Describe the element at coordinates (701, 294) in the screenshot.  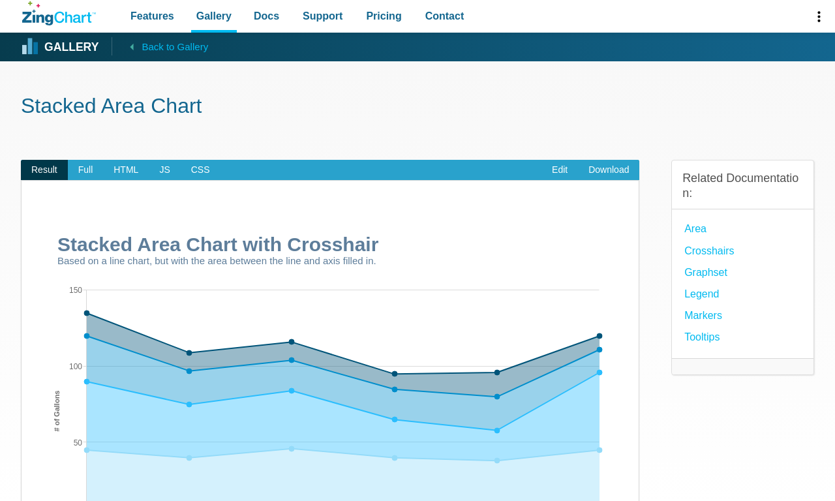
I see `a: Legend` at that location.